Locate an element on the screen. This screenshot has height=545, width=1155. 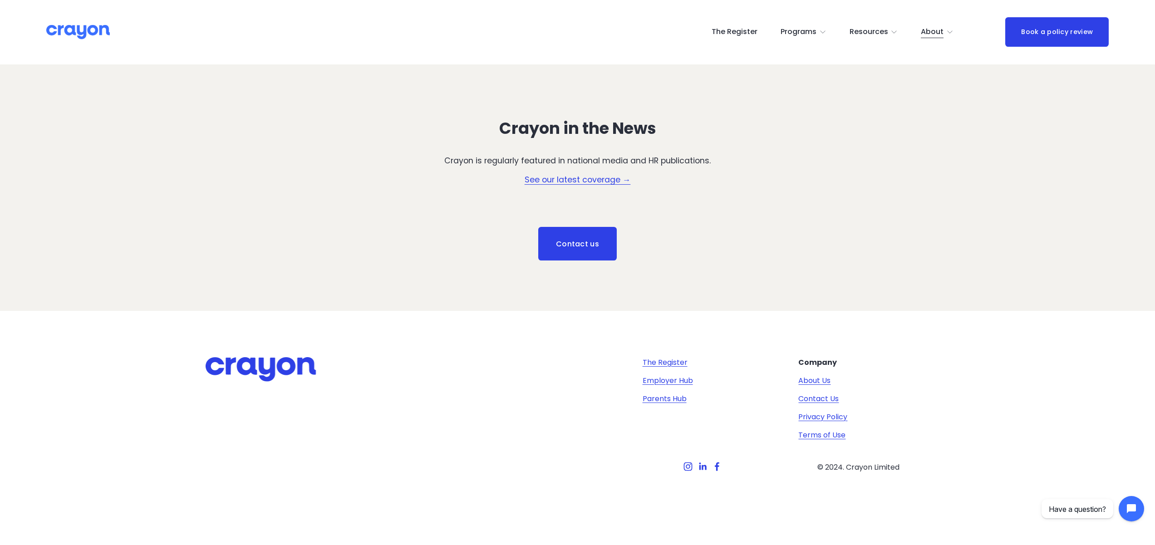
a: Terms of Use is located at coordinates (822, 435).